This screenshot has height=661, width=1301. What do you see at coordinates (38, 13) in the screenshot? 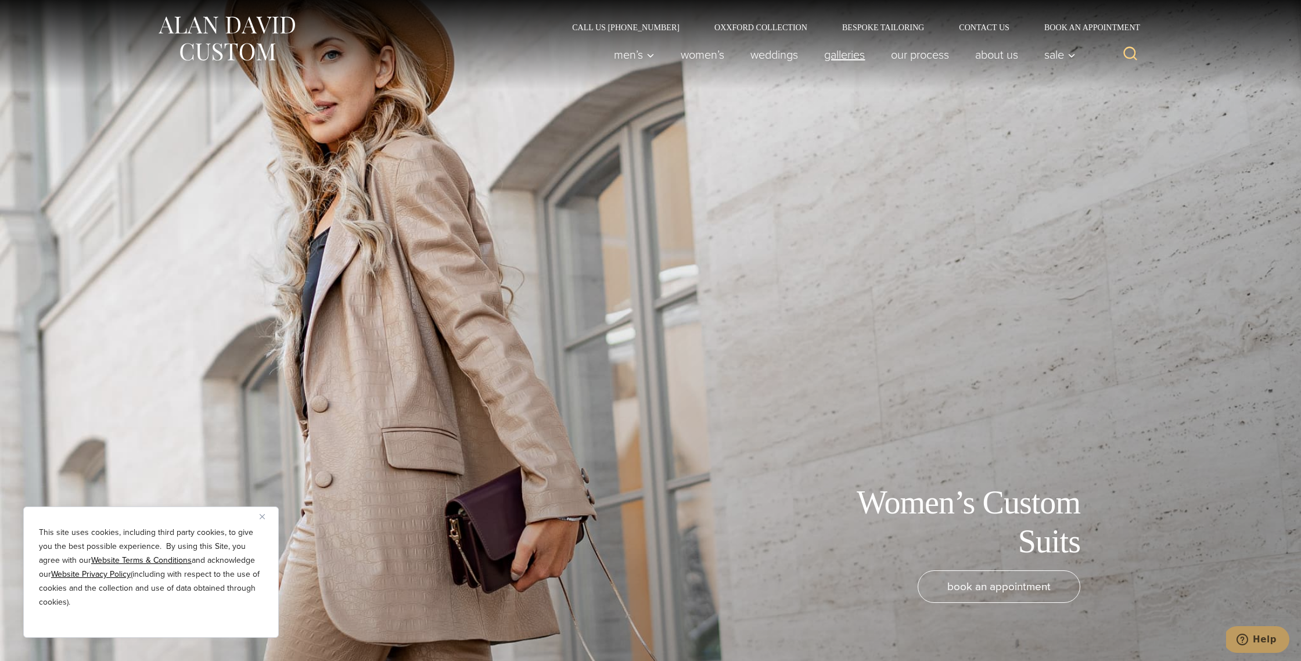
I see `span: Help` at bounding box center [38, 13].